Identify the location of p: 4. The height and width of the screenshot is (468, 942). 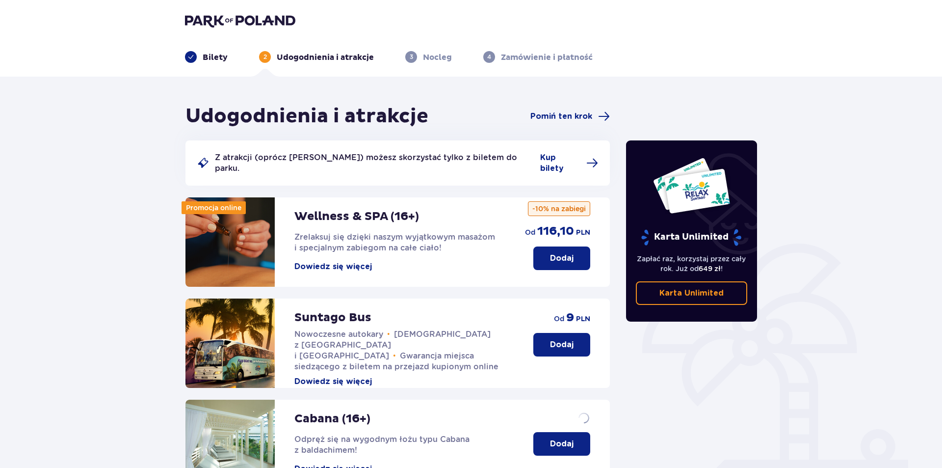
(489, 57).